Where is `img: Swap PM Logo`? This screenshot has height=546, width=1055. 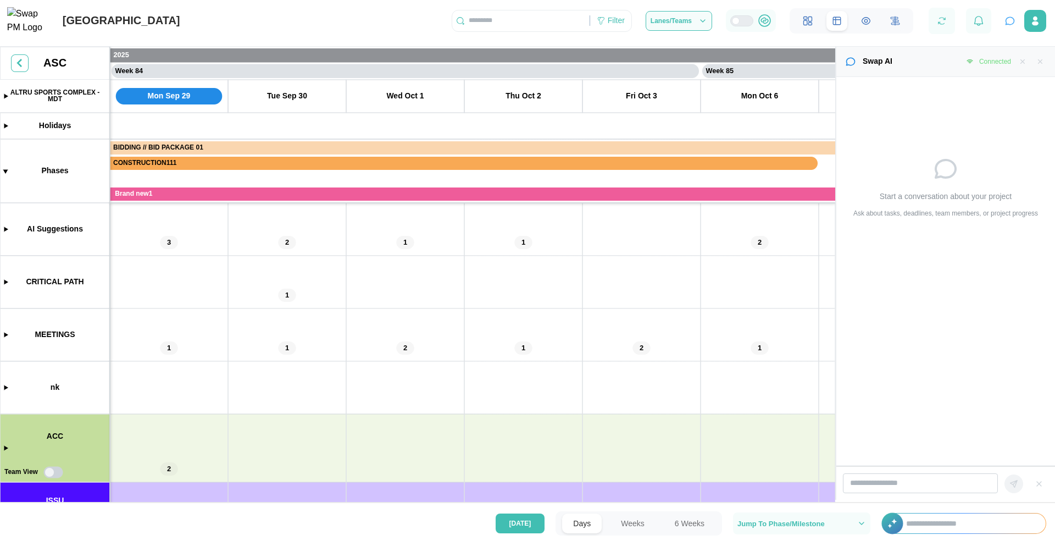 img: Swap PM Logo is located at coordinates (29, 21).